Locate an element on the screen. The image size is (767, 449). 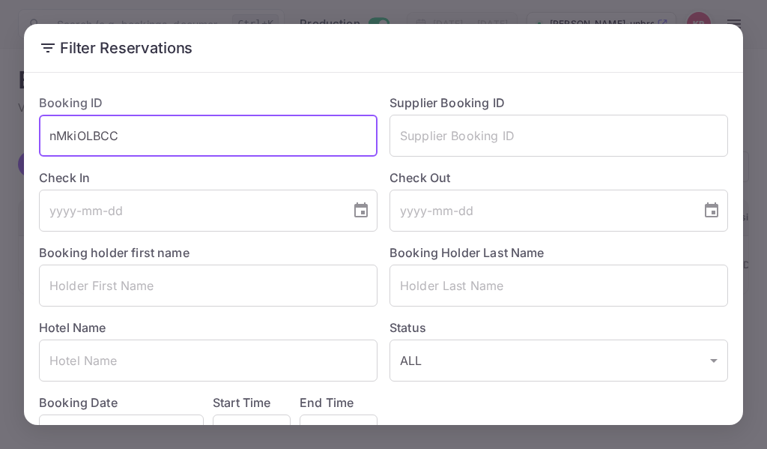
input: Booking ID is located at coordinates (208, 136).